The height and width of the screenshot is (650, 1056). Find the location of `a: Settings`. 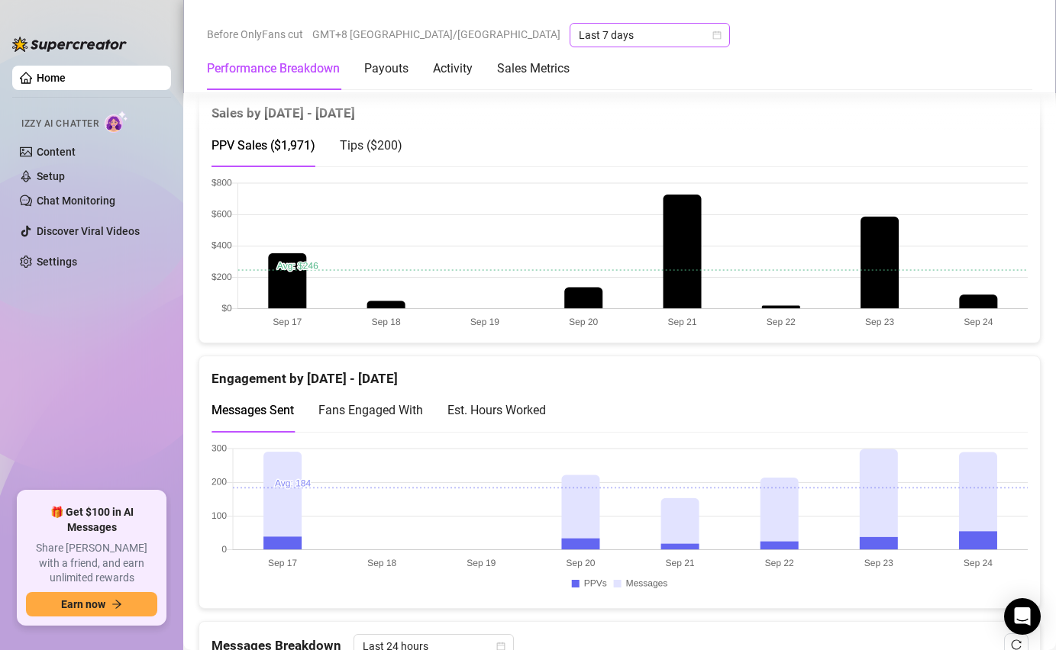

a: Settings is located at coordinates (56, 262).